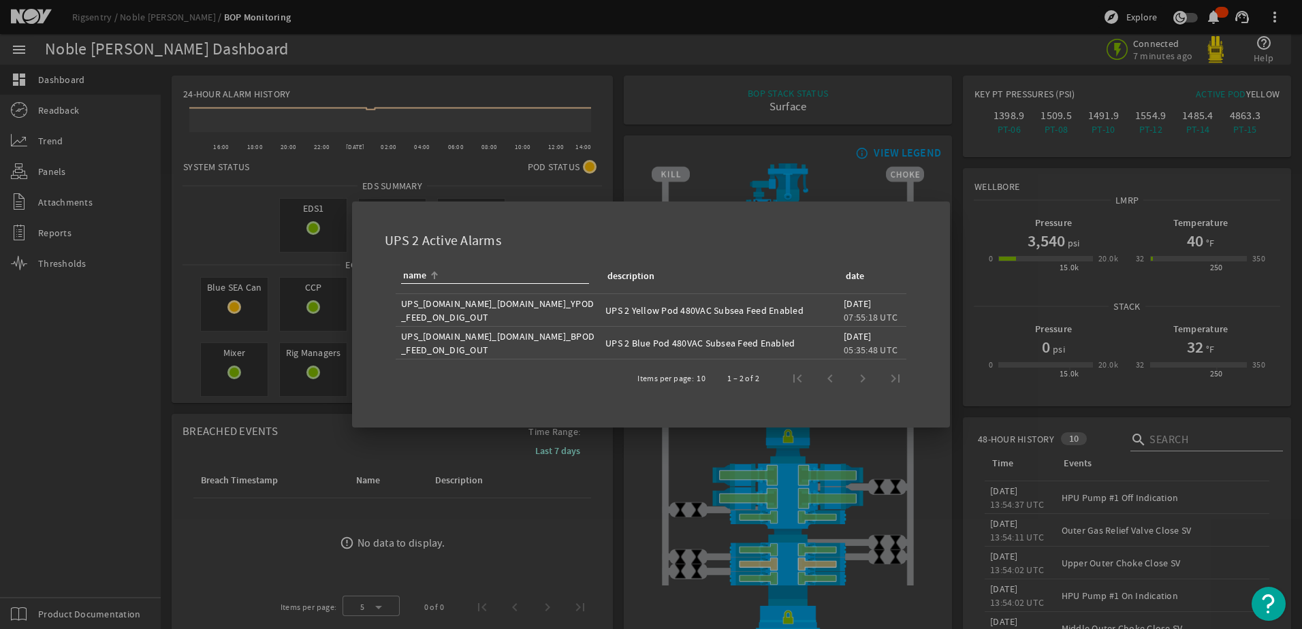  I want to click on legacy-datetime-component: 05:35:48 UTC, so click(870, 350).